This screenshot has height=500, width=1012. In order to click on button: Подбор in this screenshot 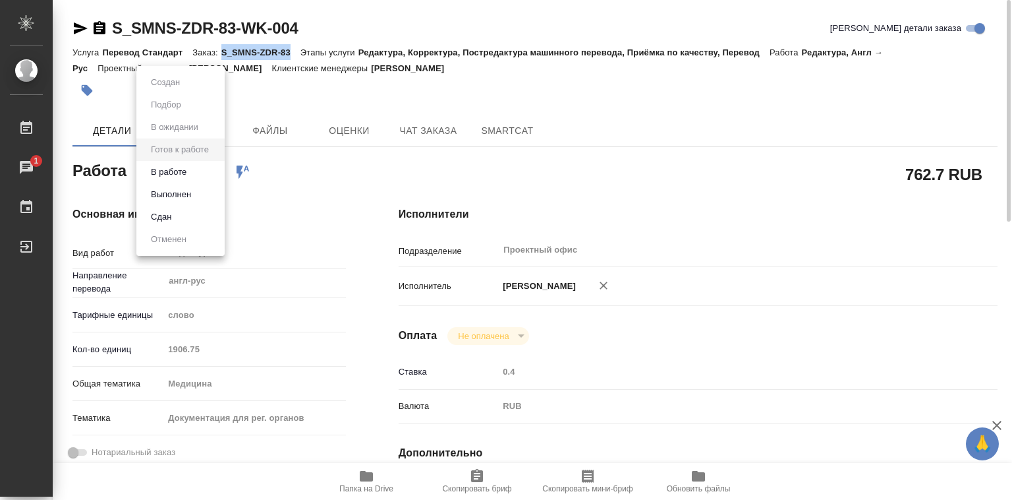, I will do `click(166, 105)`.